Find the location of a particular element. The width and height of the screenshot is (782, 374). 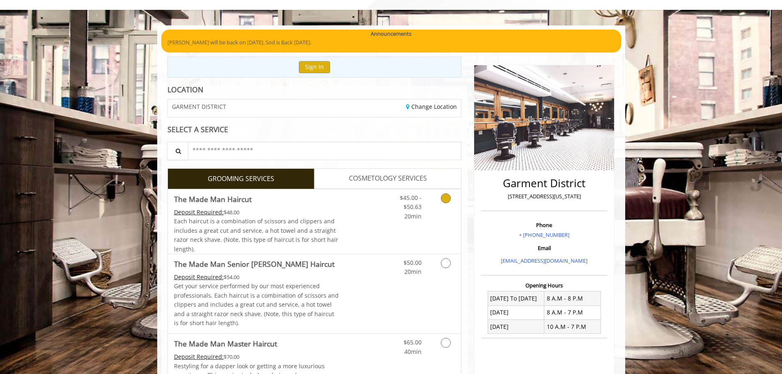

h3: Opening Hours is located at coordinates (544, 285).